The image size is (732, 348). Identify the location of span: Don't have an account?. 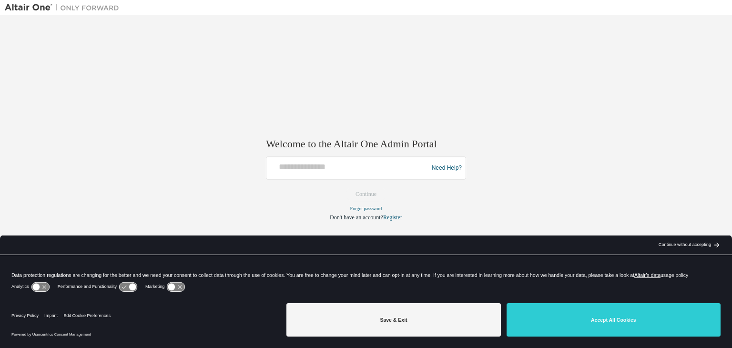
(356, 218).